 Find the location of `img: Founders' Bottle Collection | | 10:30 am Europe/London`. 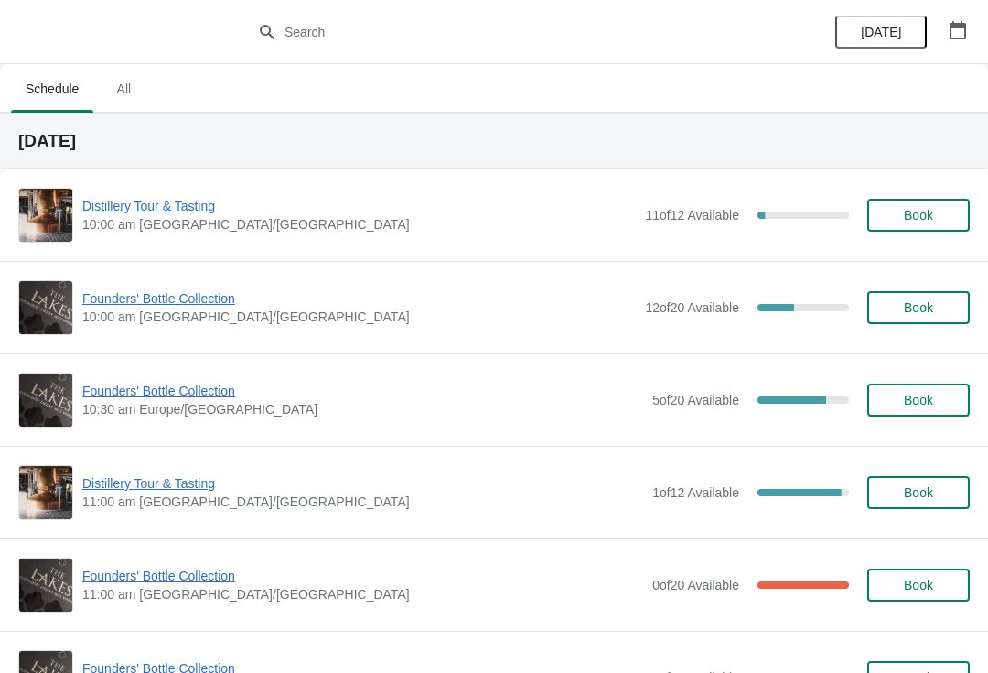

img: Founders' Bottle Collection | | 10:30 am Europe/London is located at coordinates (46, 400).